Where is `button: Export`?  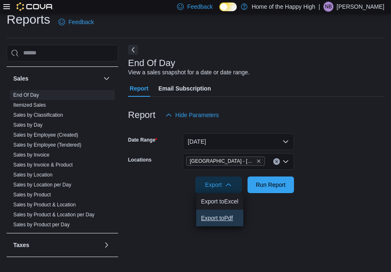 button: Export is located at coordinates (219, 185).